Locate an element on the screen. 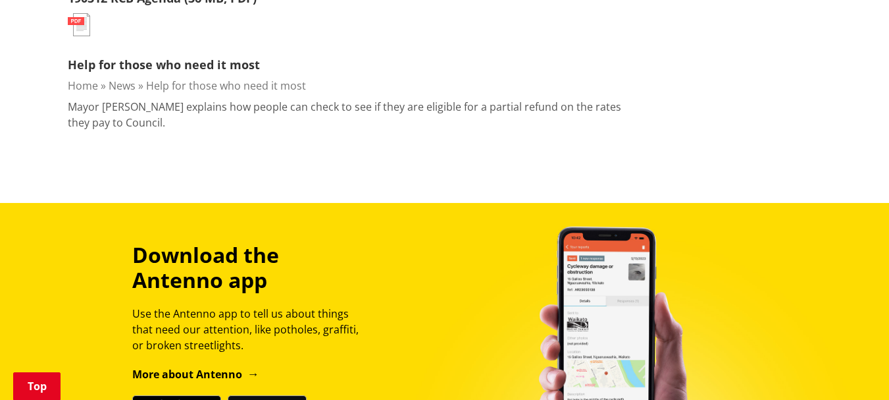 Image resolution: width=889 pixels, height=400 pixels. a: Top is located at coordinates (37, 386).